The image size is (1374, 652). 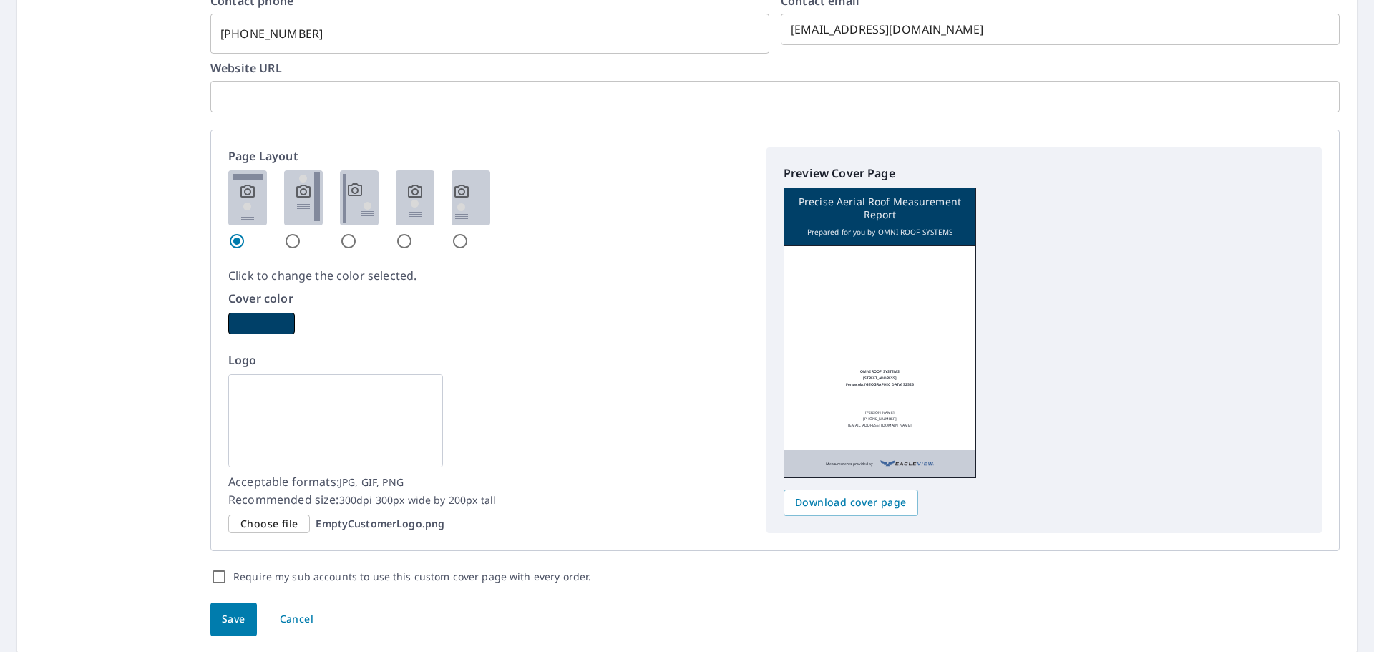 I want to click on p: Preview Cover Page, so click(x=1044, y=173).